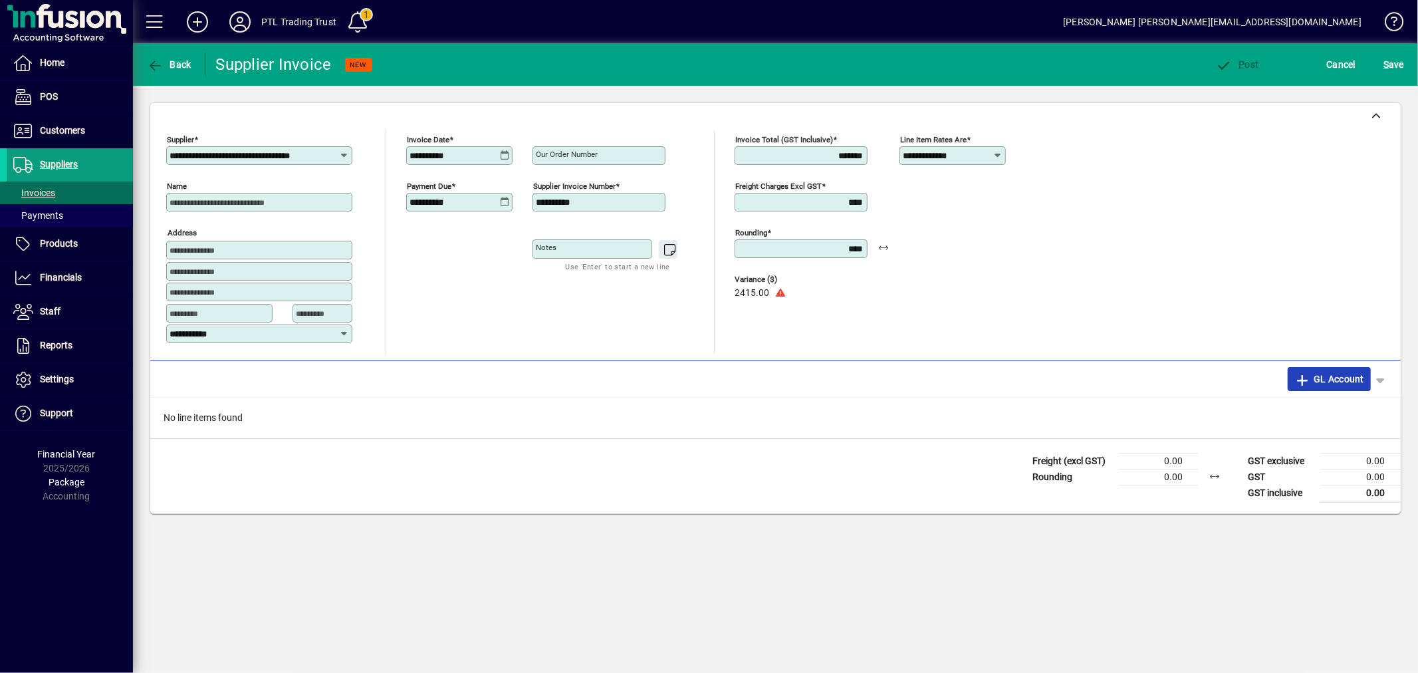 The width and height of the screenshot is (1418, 673). What do you see at coordinates (775, 417) in the screenshot?
I see `div: No line items found` at bounding box center [775, 417].